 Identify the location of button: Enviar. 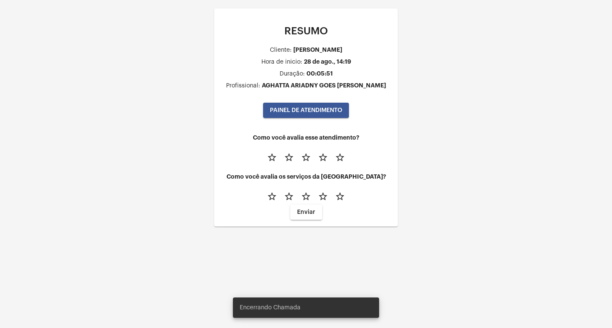
(306, 212).